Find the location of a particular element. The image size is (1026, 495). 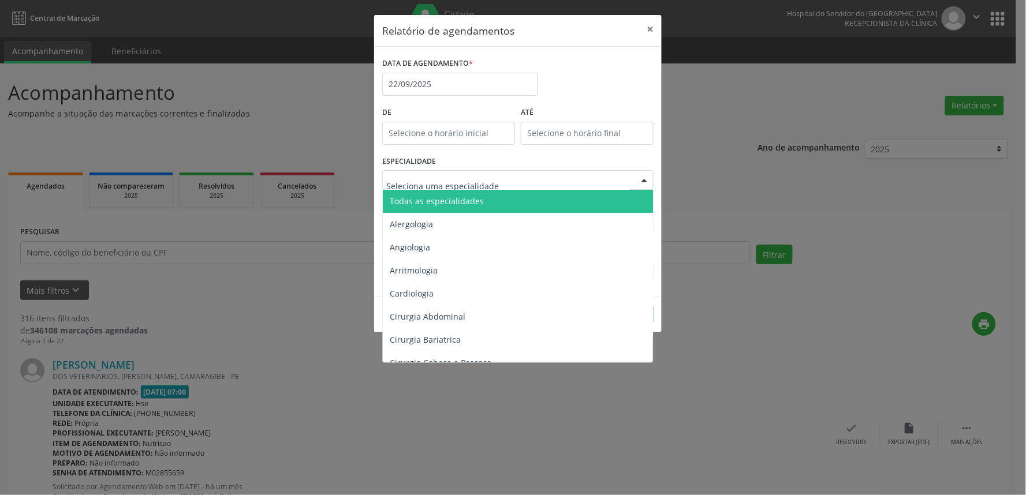

label: DATA DE AGENDAMENTO is located at coordinates (427, 64).